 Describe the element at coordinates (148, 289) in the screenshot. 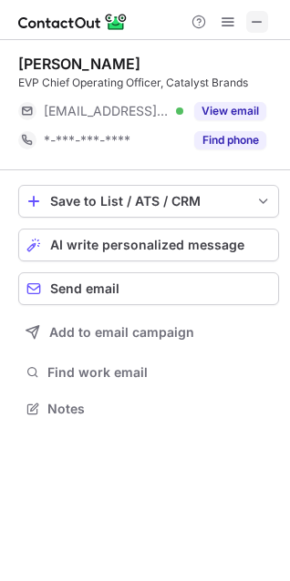

I see `button: Send email` at that location.